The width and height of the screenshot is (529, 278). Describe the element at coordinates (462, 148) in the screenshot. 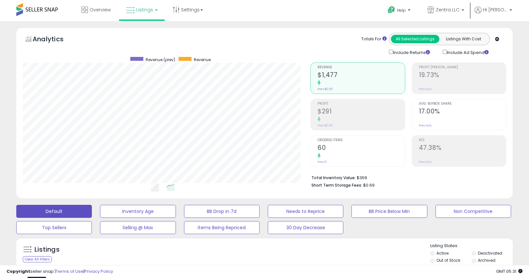

I see `h2: 47.38%` at that location.